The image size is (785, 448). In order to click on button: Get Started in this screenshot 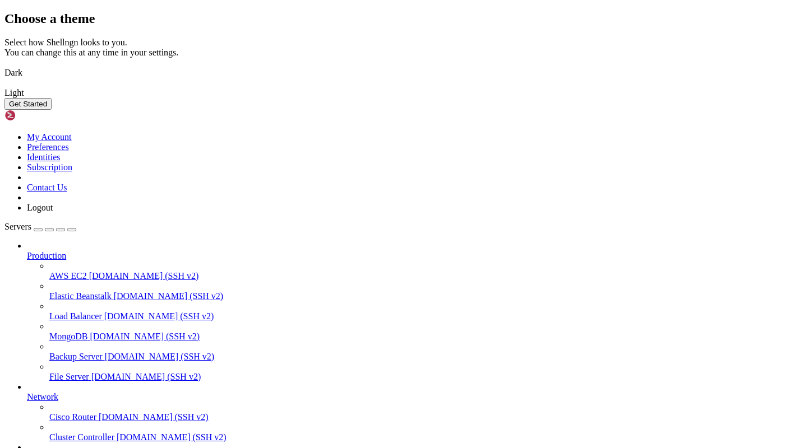, I will do `click(28, 104)`.